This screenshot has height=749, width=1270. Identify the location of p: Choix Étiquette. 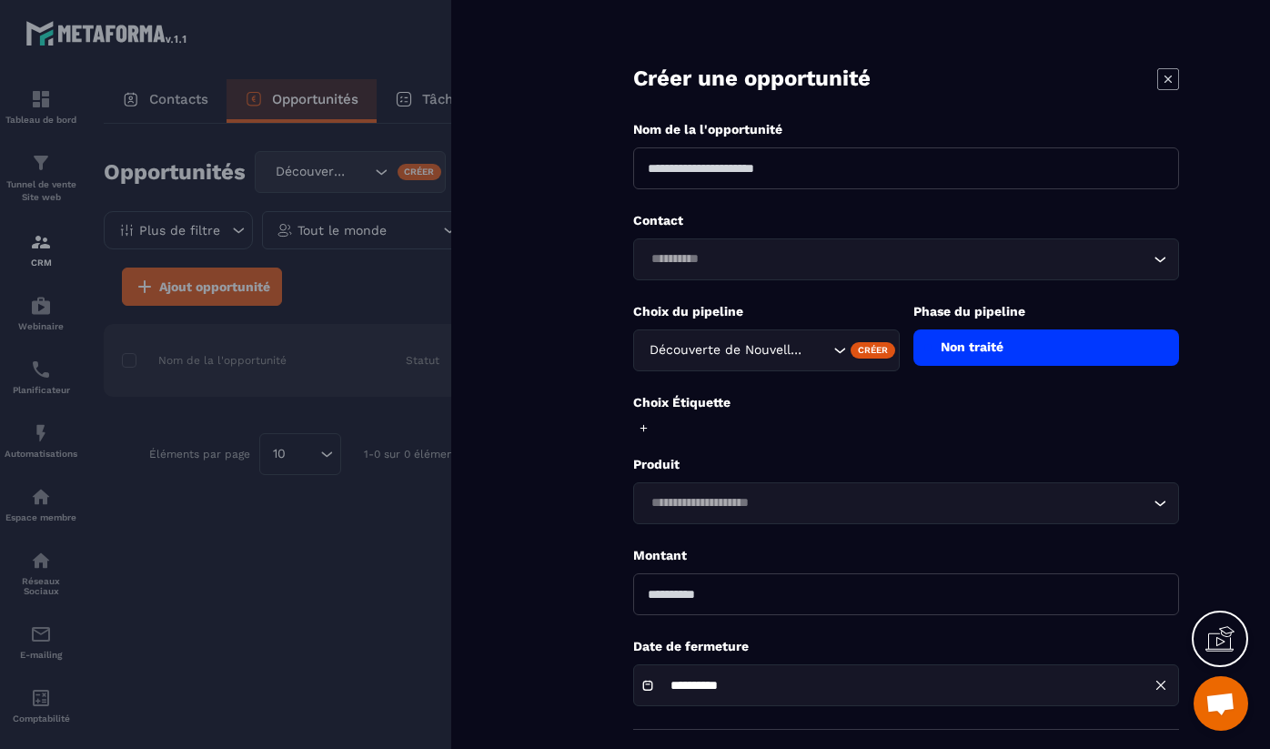
(906, 402).